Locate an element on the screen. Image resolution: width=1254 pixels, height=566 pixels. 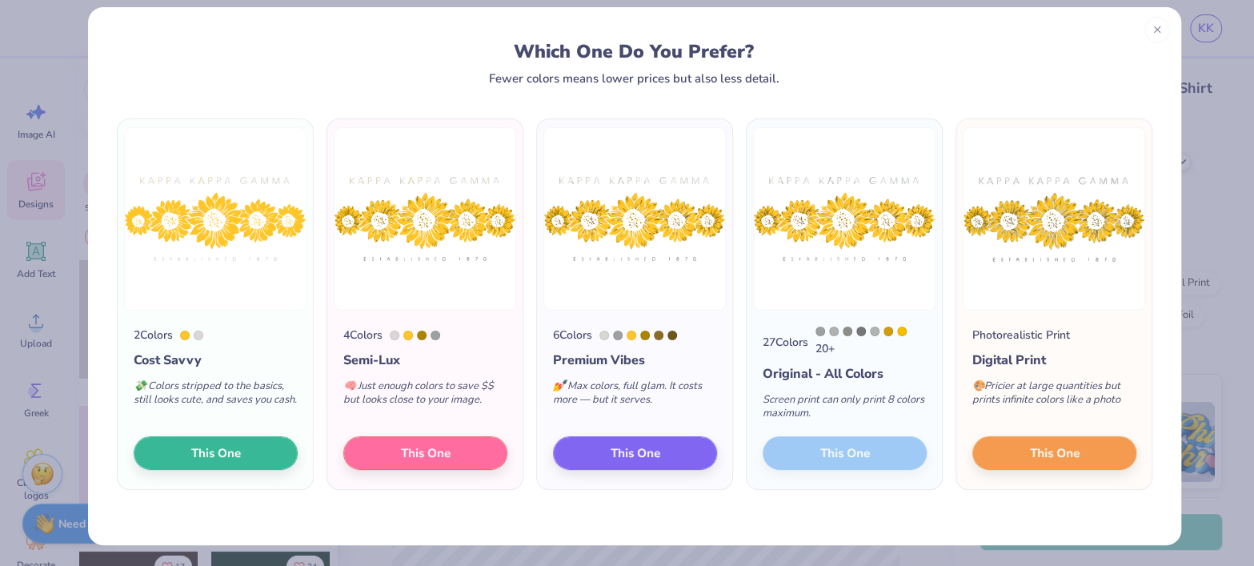
div: Colors stripped to the basics, still looks cute, and saves you cash. is located at coordinates (215, 396).